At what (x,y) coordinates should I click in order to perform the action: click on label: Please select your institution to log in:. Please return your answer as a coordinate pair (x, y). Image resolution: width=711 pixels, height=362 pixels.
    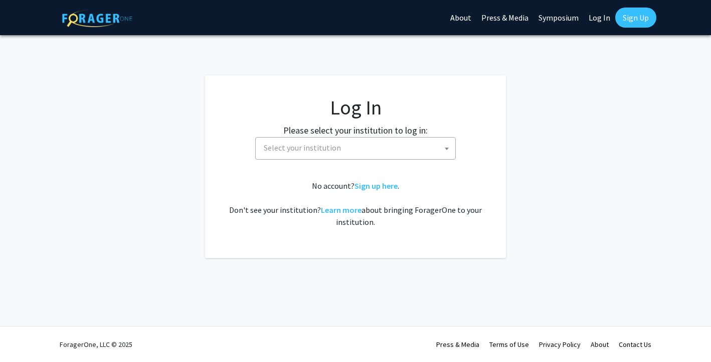
    Looking at the image, I should click on (356, 130).